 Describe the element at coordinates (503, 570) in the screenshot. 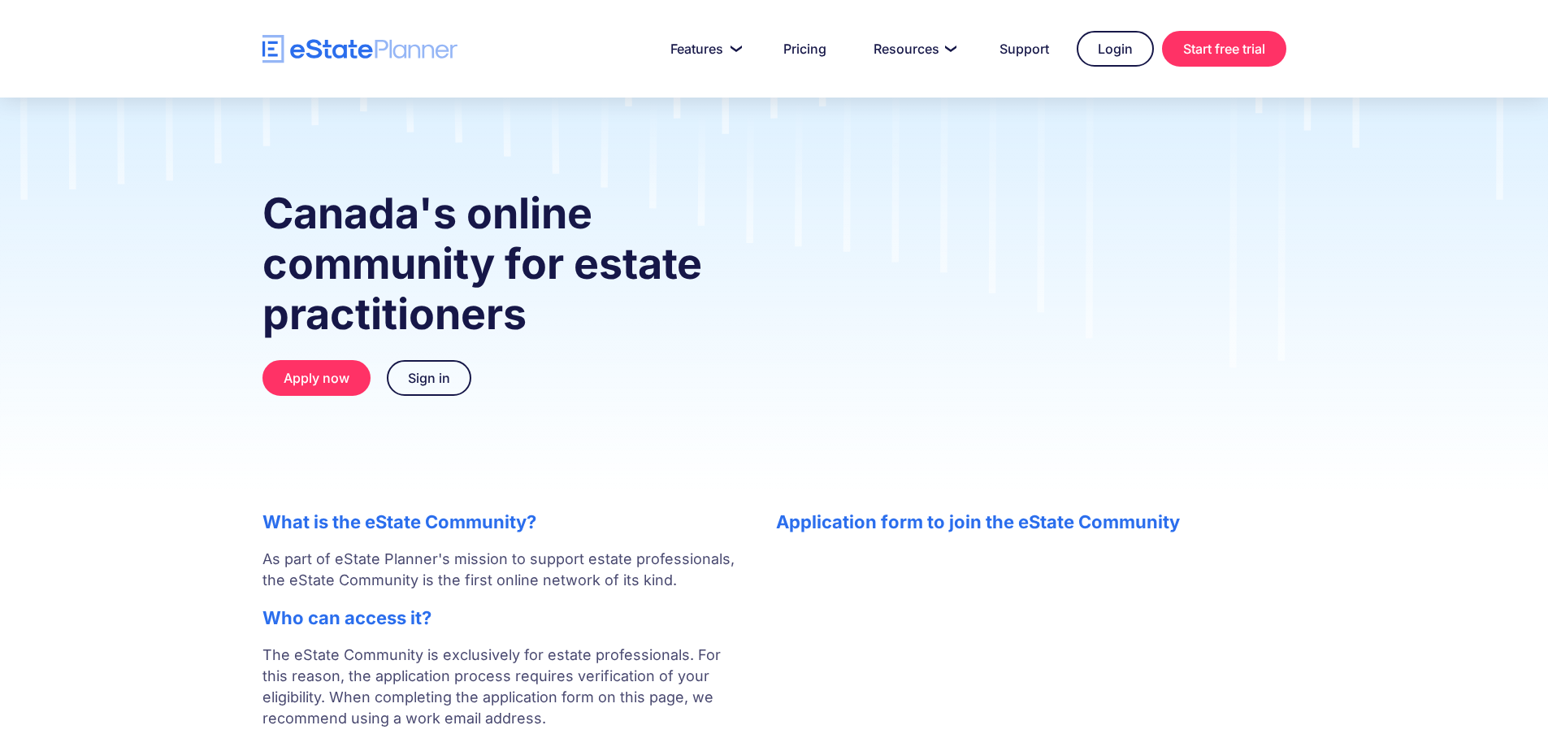

I see `p: As part of eState Planner's mission to support estate professionals, the eState Community is the ...` at that location.